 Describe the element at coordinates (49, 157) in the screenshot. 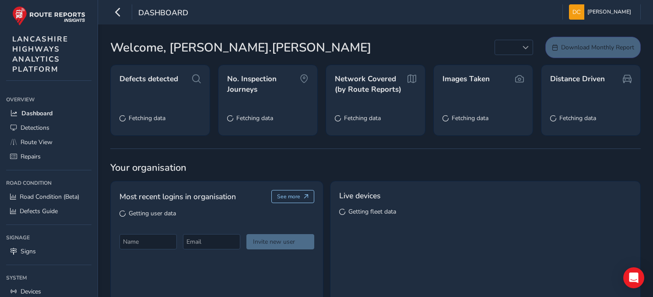

I see `a: Repairs` at that location.